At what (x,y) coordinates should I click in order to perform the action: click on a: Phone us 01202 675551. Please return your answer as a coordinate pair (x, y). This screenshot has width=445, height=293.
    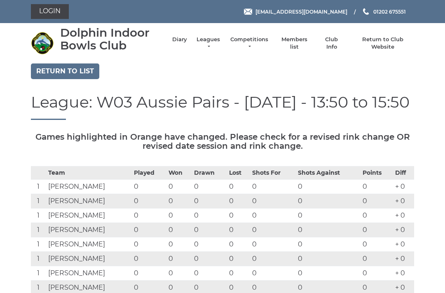
    Looking at the image, I should click on (384, 12).